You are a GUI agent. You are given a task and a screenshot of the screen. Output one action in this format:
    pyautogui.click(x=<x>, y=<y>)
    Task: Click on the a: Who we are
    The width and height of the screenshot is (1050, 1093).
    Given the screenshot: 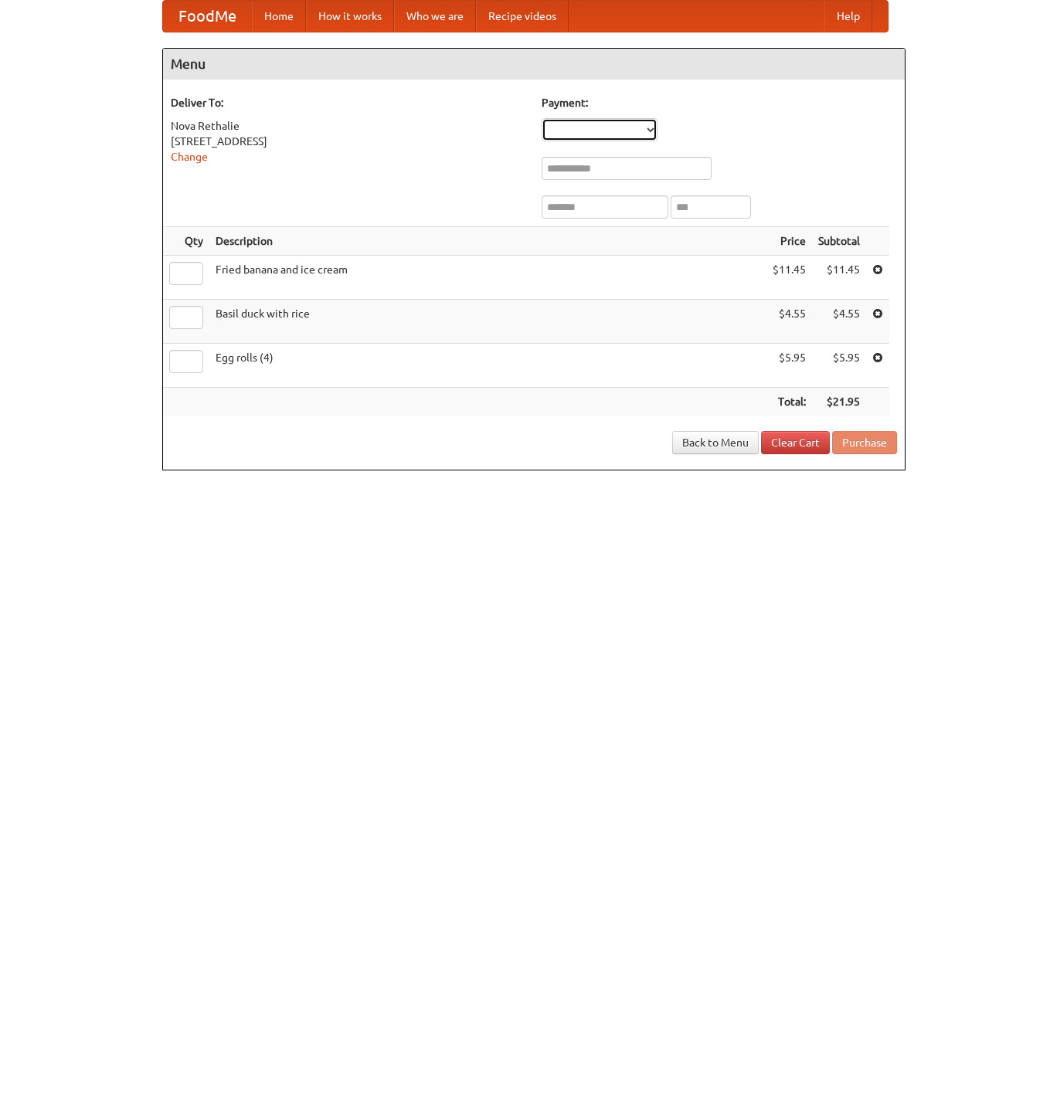 What is the action you would take?
    pyautogui.click(x=435, y=16)
    